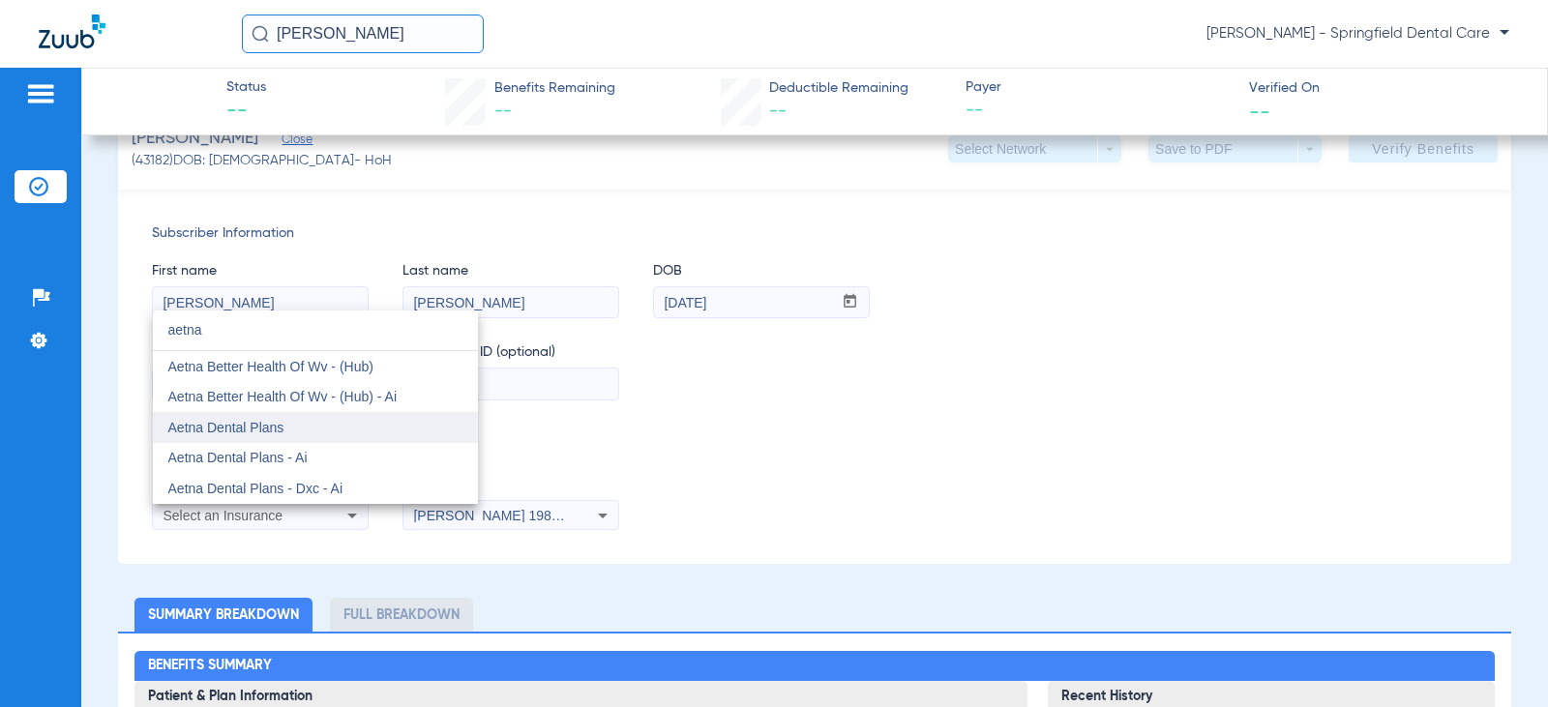 Image resolution: width=1548 pixels, height=707 pixels. Describe the element at coordinates (226, 428) in the screenshot. I see `span: Aetna Dental Plans` at that location.